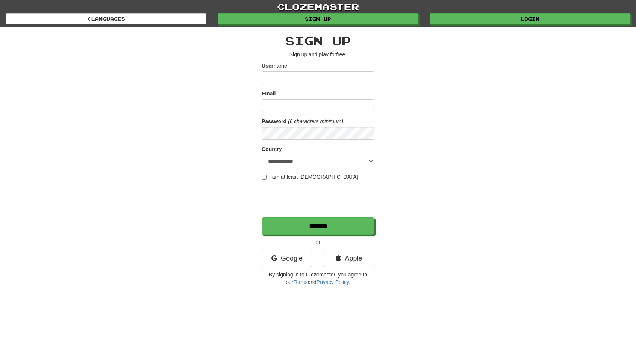  Describe the element at coordinates (300, 282) in the screenshot. I see `a: Terms` at that location.